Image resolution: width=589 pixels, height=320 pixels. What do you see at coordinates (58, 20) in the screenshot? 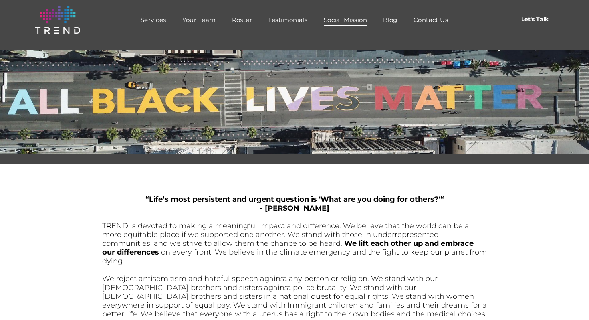
I see `img: logo` at bounding box center [58, 20].